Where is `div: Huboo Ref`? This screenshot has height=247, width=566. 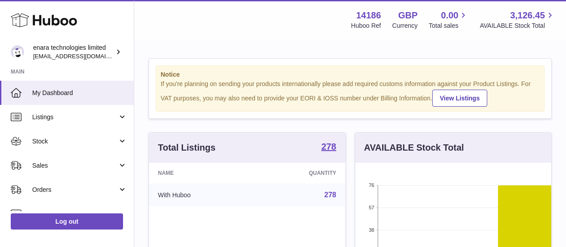 div: Huboo Ref is located at coordinates (366, 26).